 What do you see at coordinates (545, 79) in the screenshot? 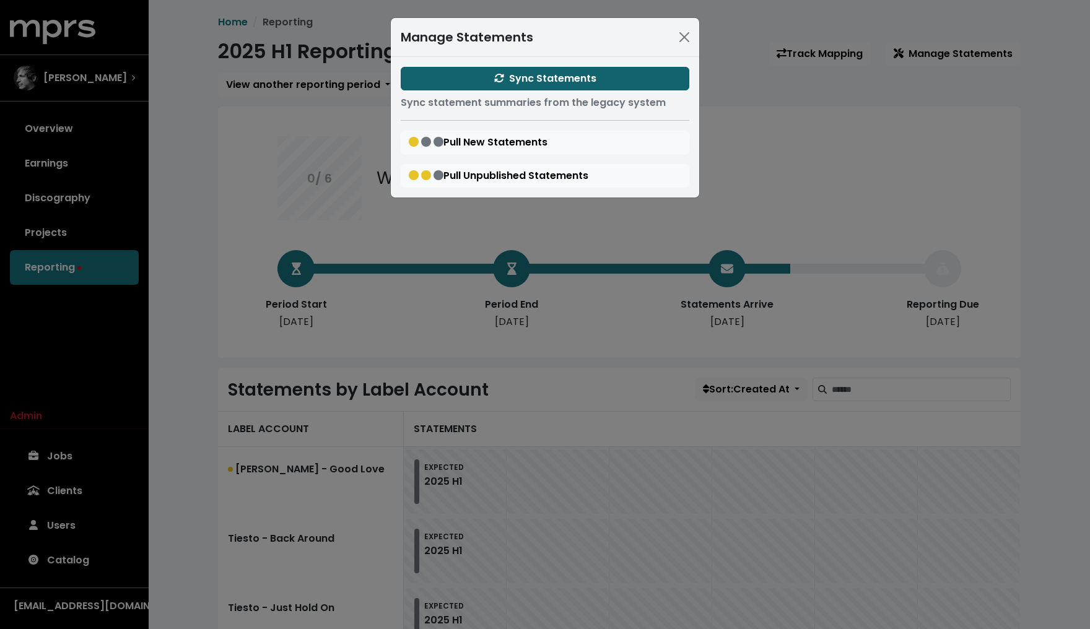
I see `button: Sync Statements` at bounding box center [545, 79].